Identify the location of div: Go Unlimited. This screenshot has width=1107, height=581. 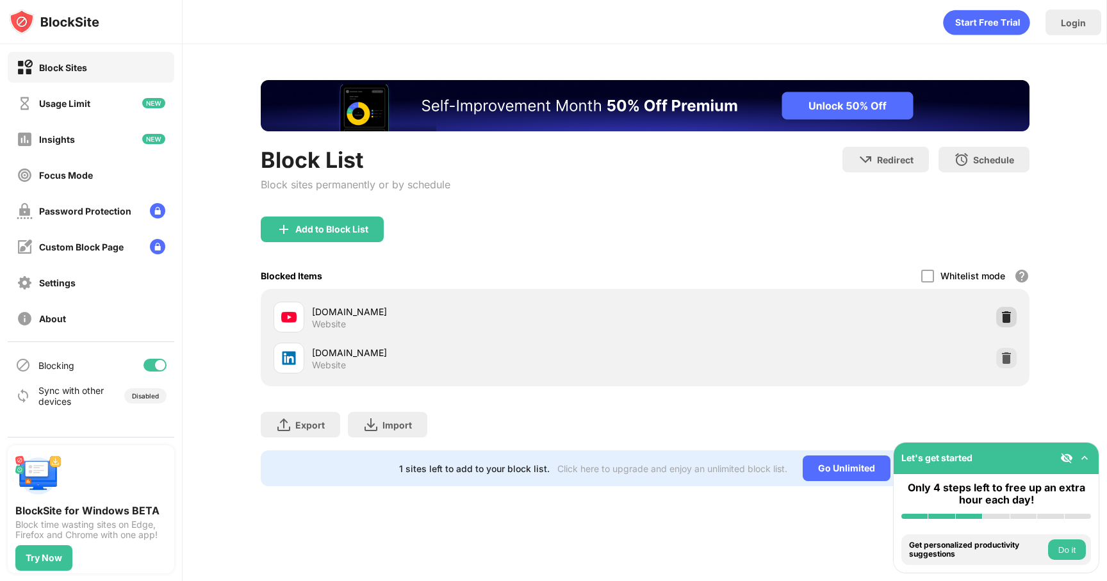
(846, 468).